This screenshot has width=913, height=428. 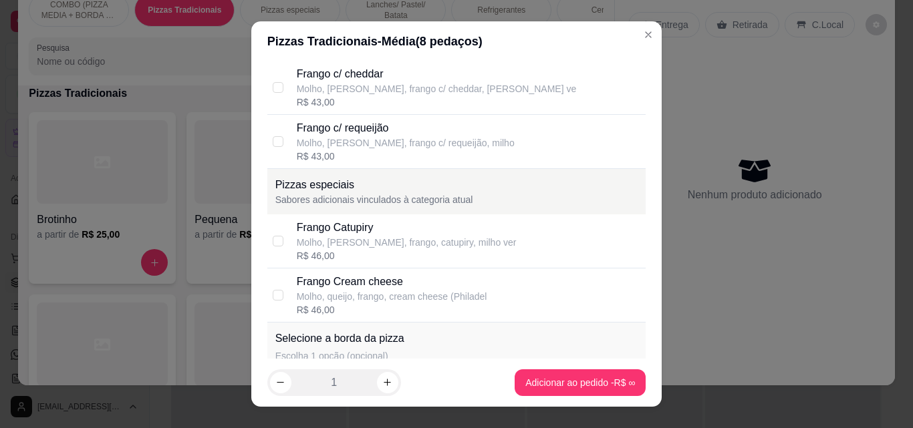 I want to click on div: Frango Catupiry, so click(x=406, y=228).